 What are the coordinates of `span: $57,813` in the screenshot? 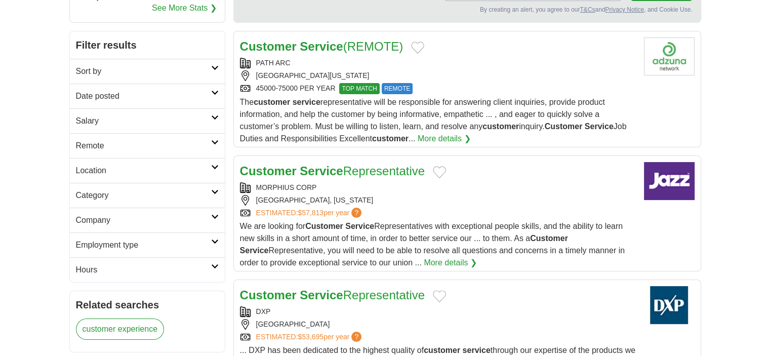 It's located at (310, 213).